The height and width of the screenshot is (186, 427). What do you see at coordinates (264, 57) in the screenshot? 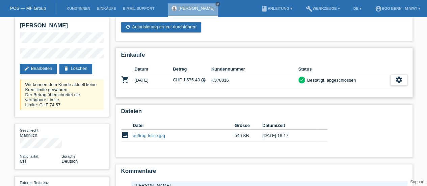
I see `h2: Einkäufe` at bounding box center [264, 57].